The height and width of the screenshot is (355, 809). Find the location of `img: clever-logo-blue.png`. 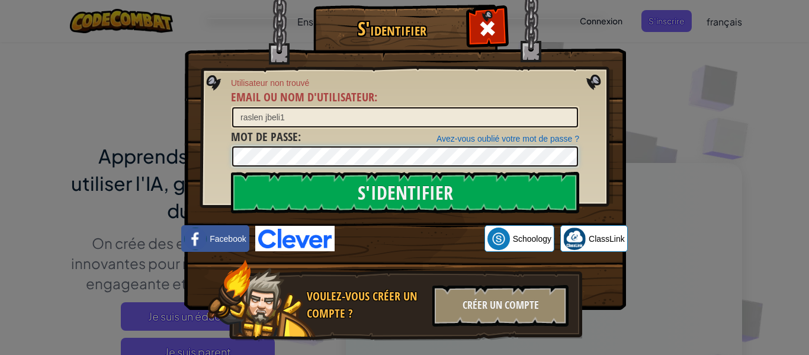

img: clever-logo-blue.png is located at coordinates (295, 238).